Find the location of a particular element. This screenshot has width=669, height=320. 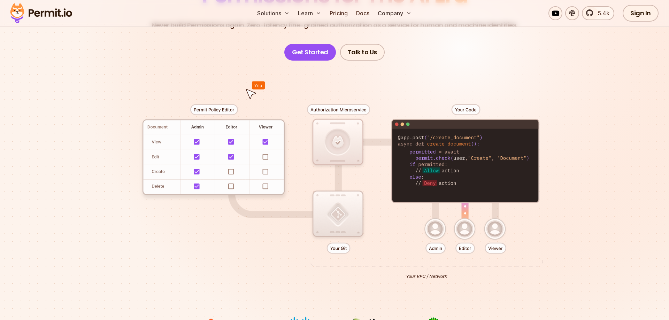

img: Permit logo is located at coordinates (41, 13).